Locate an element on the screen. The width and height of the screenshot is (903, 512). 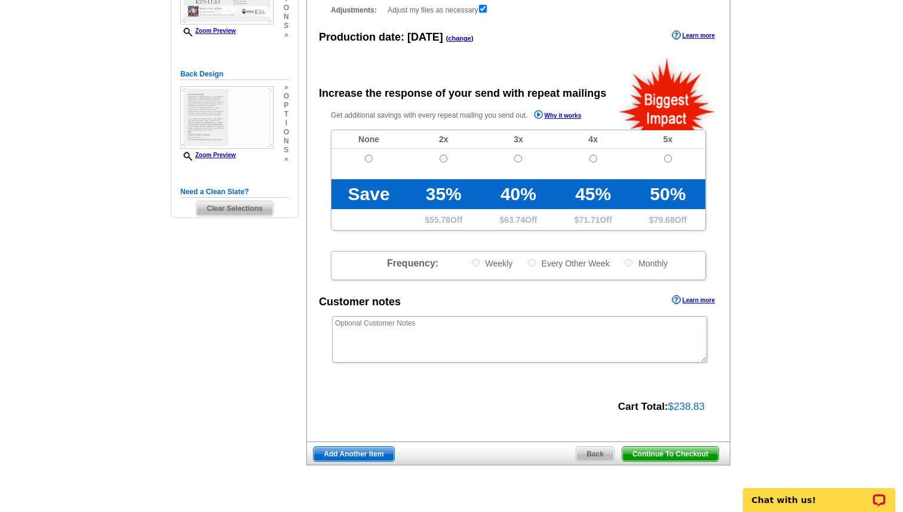
td: 50% is located at coordinates (668, 194).